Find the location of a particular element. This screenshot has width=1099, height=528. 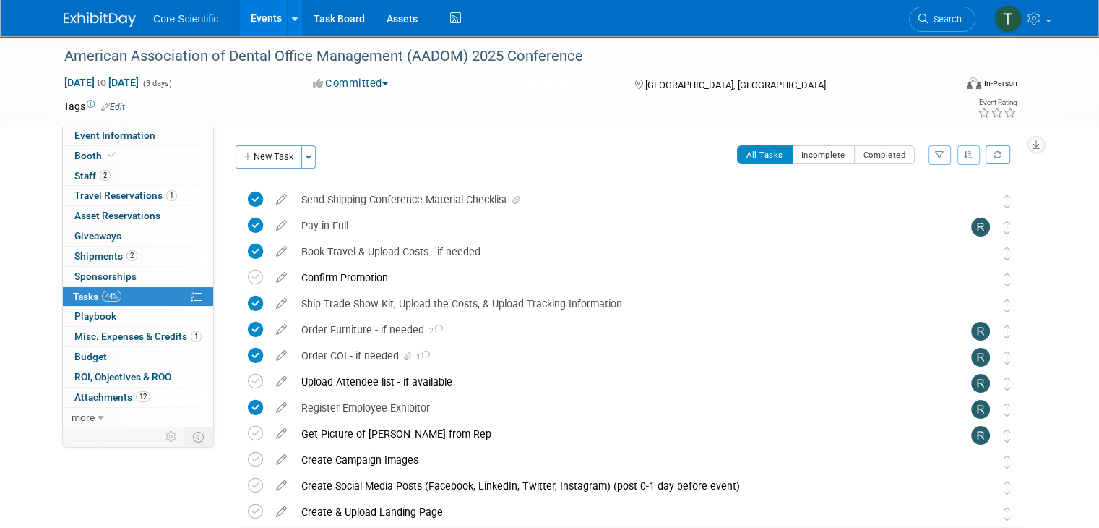

i: Booth reservation complete is located at coordinates (112, 155).